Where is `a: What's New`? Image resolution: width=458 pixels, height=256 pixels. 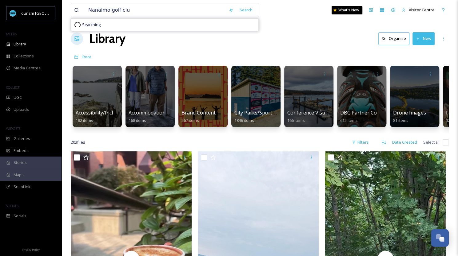 a: What's New is located at coordinates (347, 10).